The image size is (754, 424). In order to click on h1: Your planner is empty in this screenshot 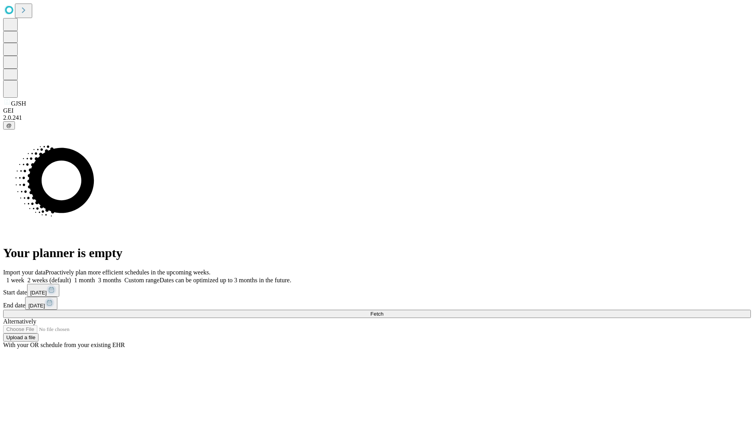, I will do `click(377, 253)`.